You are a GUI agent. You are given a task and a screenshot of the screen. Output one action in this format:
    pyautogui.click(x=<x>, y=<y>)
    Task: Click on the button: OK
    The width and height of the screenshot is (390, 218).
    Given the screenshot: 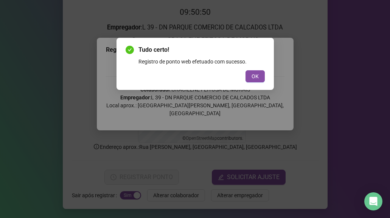 What is the action you would take?
    pyautogui.click(x=255, y=76)
    